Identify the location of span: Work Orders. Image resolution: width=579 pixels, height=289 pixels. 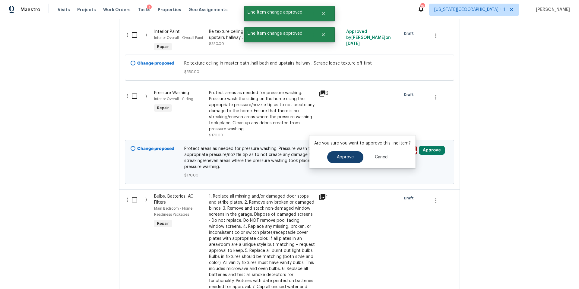
(117, 10).